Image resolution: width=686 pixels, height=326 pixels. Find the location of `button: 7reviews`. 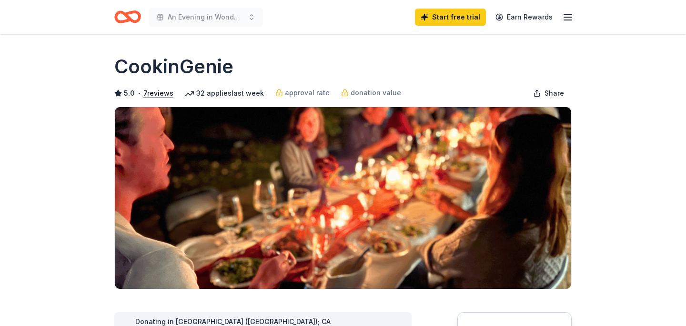

button: 7reviews is located at coordinates (158, 93).